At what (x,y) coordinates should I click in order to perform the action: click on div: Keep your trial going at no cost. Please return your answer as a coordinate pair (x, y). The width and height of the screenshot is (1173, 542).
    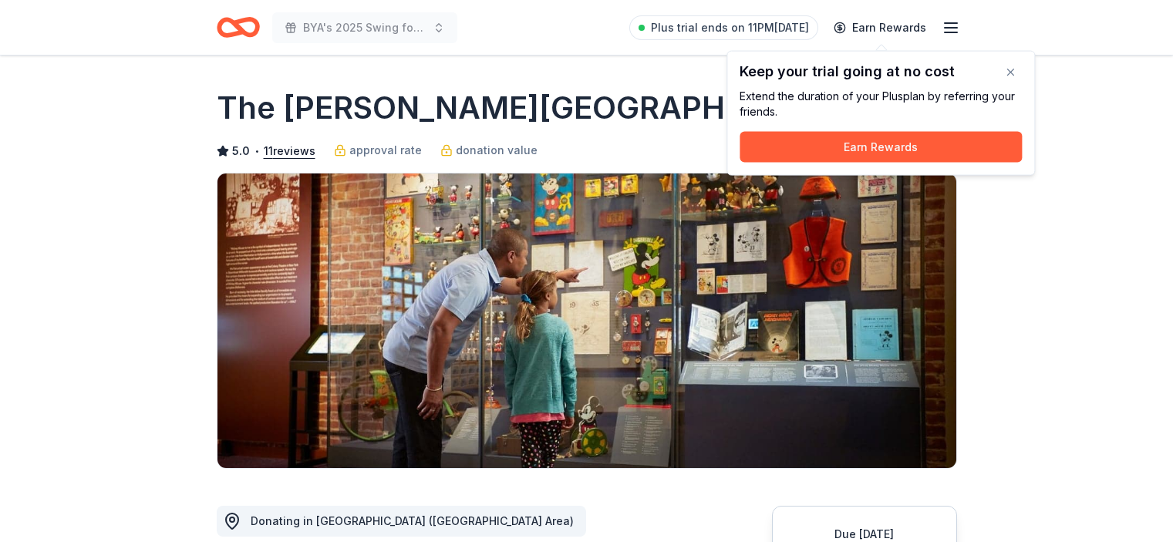
    Looking at the image, I should click on (881, 72).